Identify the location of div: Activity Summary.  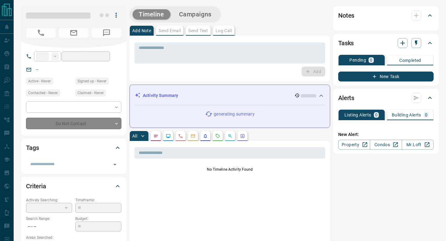
(230, 95).